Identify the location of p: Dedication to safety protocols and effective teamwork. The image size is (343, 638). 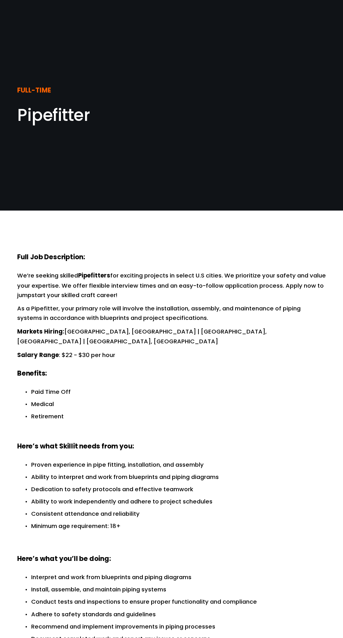
(179, 489).